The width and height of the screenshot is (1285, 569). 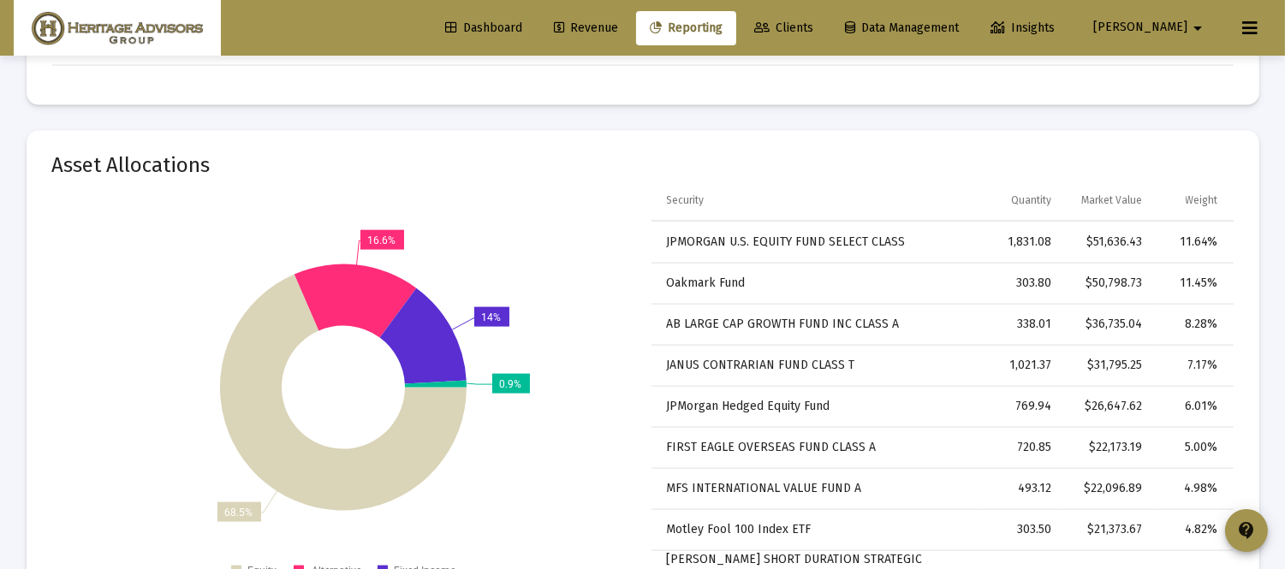 What do you see at coordinates (1021, 489) in the screenshot?
I see `td: 493.12` at bounding box center [1021, 489].